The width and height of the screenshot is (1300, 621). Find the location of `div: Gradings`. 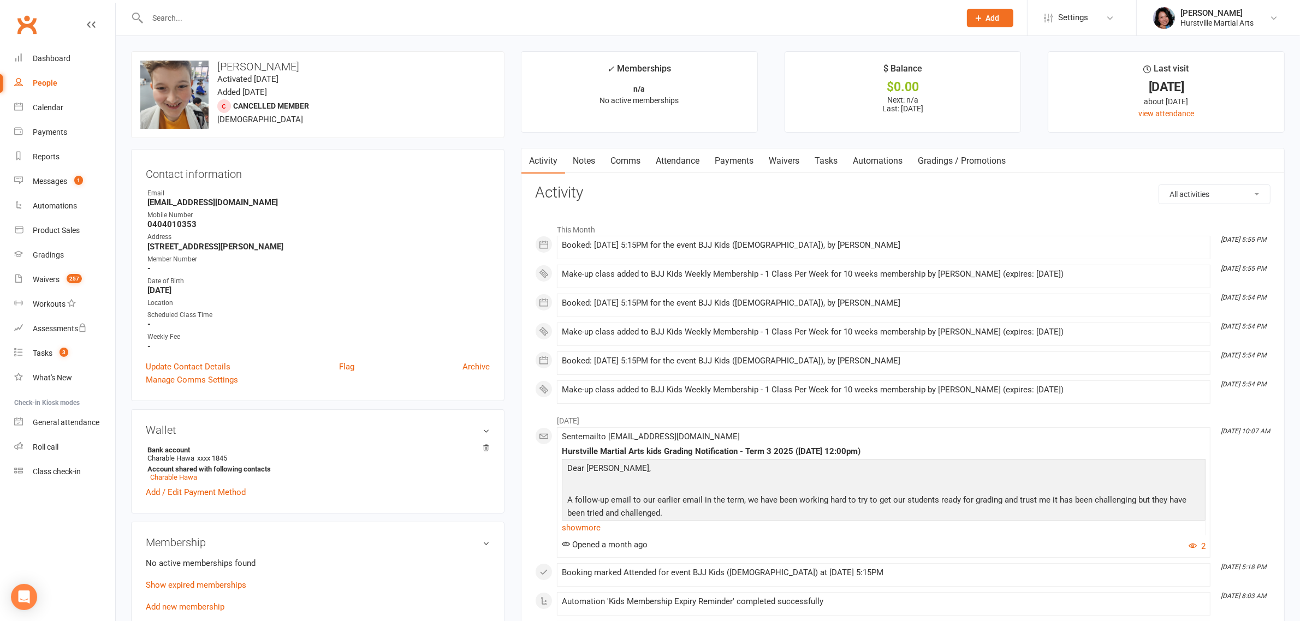

div: Gradings is located at coordinates (48, 255).